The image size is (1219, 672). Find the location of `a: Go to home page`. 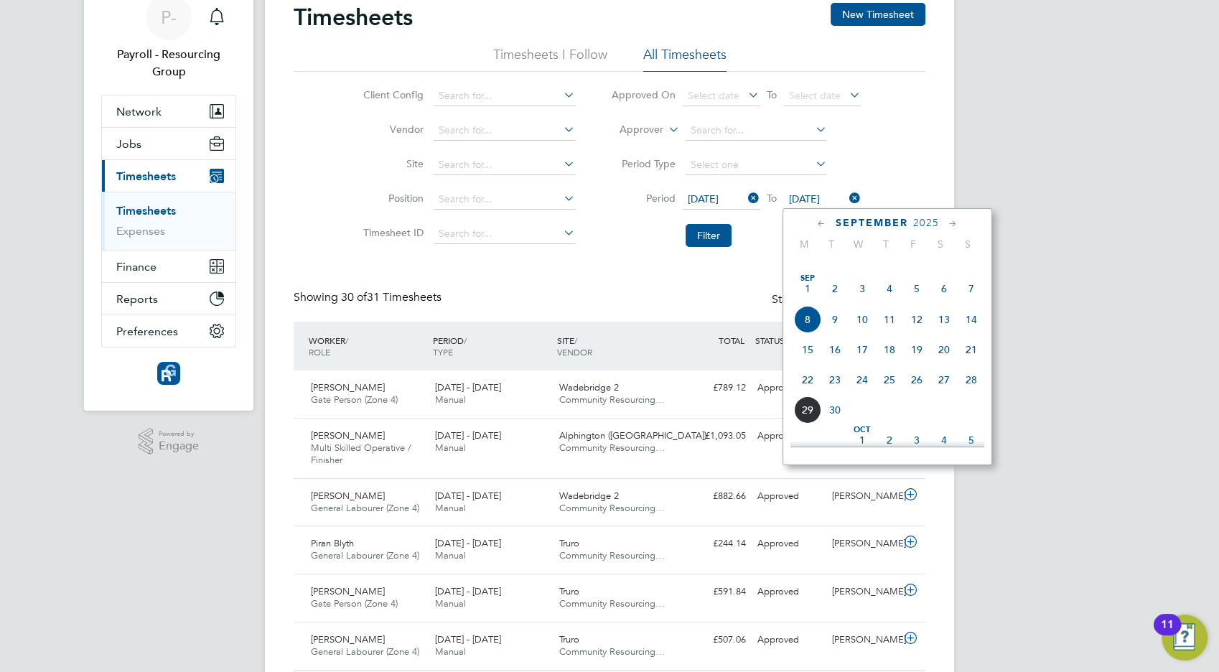

a: Go to home page is located at coordinates (169, 373).